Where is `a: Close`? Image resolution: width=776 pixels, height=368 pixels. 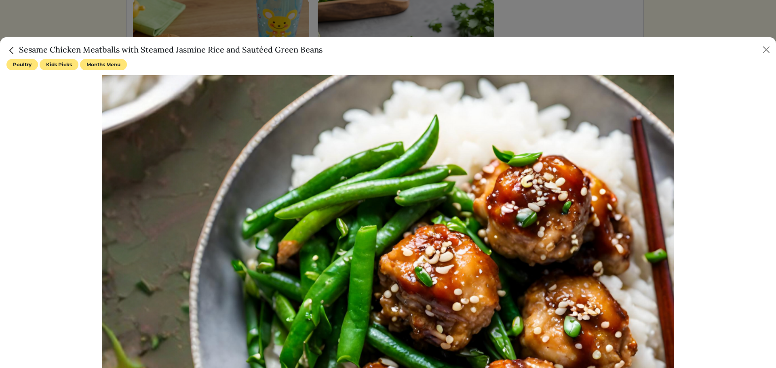 a: Close is located at coordinates (13, 49).